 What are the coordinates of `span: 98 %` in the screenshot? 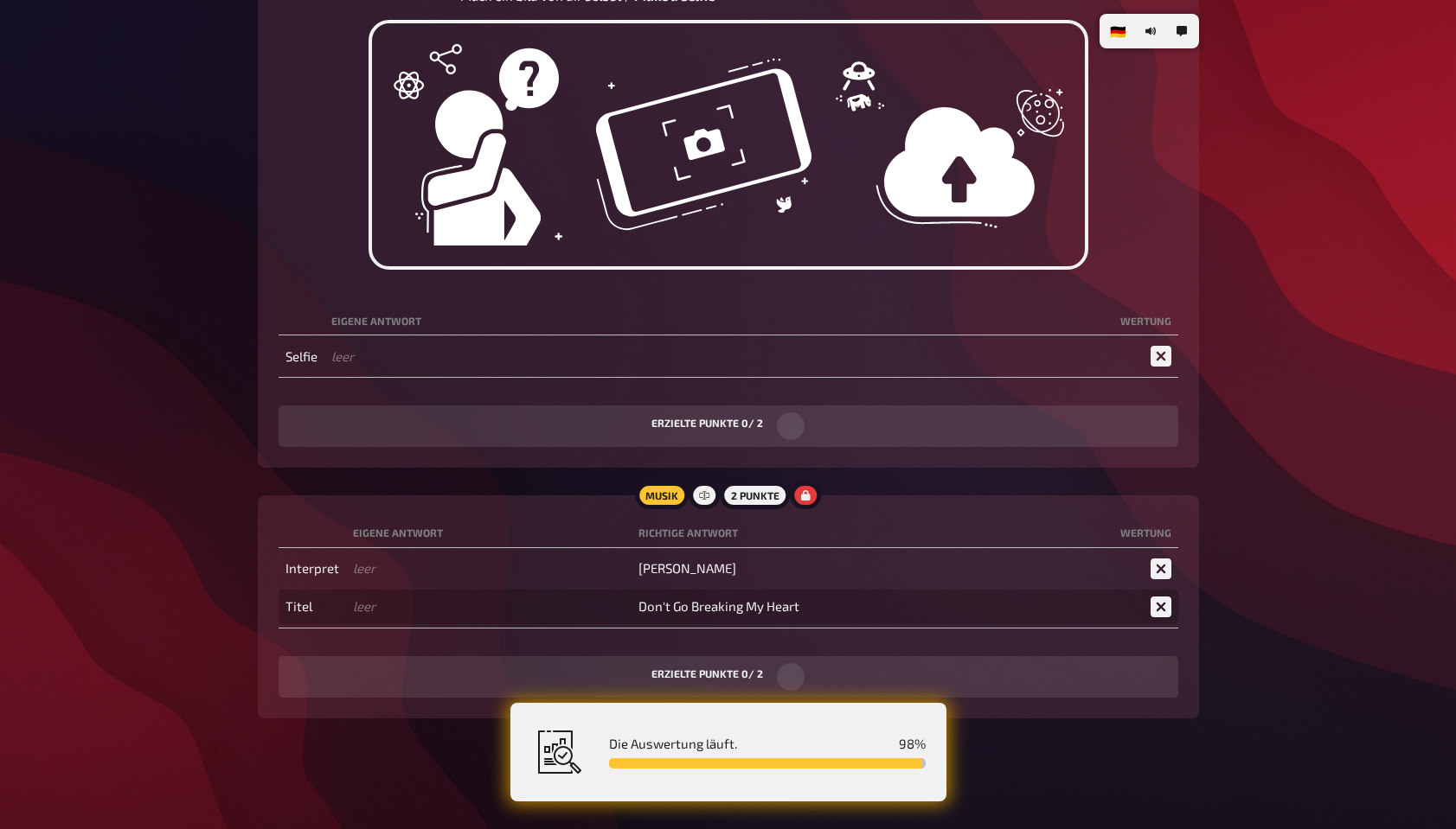 It's located at (912, 744).